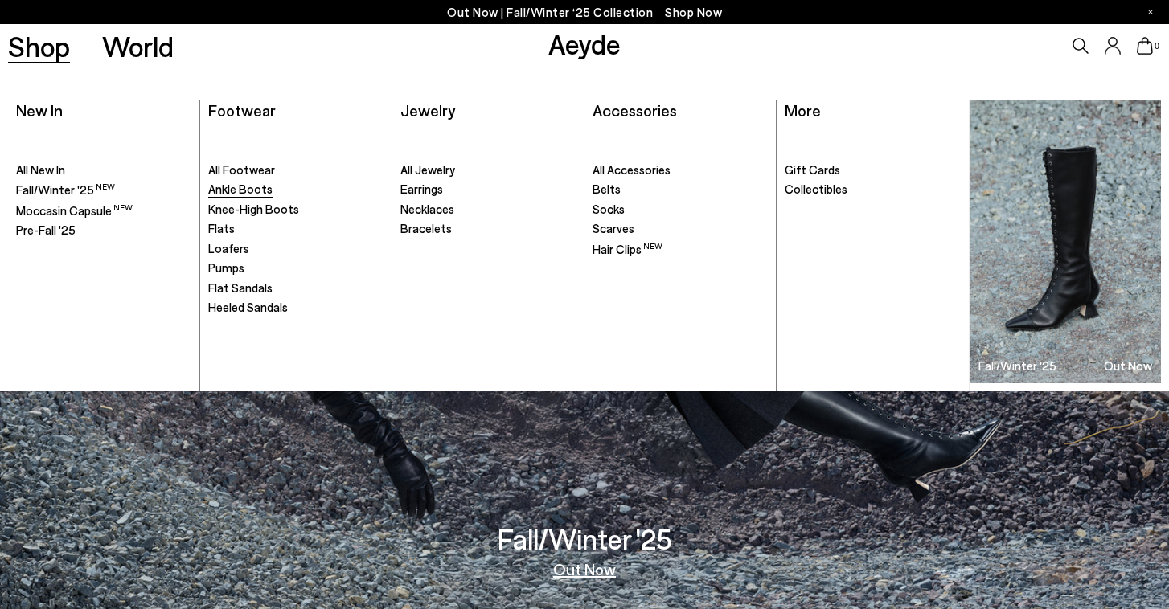 Image resolution: width=1169 pixels, height=609 pixels. Describe the element at coordinates (296, 289) in the screenshot. I see `a: Flat Sandals` at that location.